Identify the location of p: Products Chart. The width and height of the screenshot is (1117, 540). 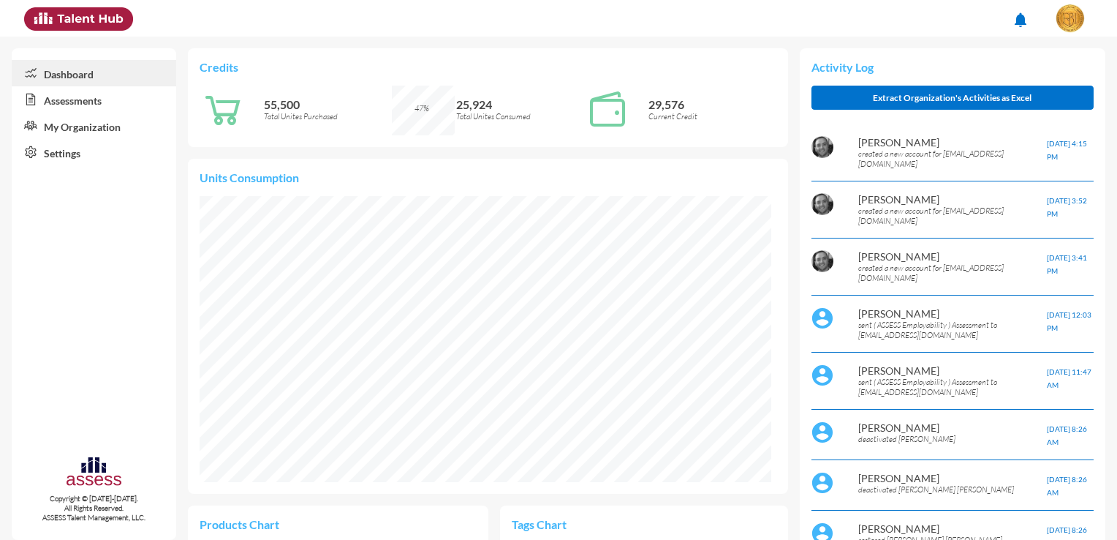
(268, 524).